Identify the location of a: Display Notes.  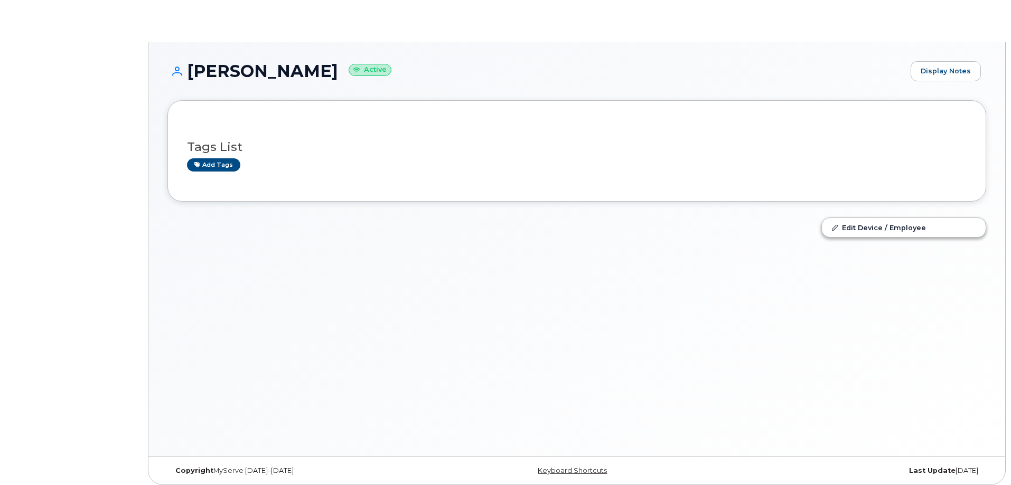
(945, 71).